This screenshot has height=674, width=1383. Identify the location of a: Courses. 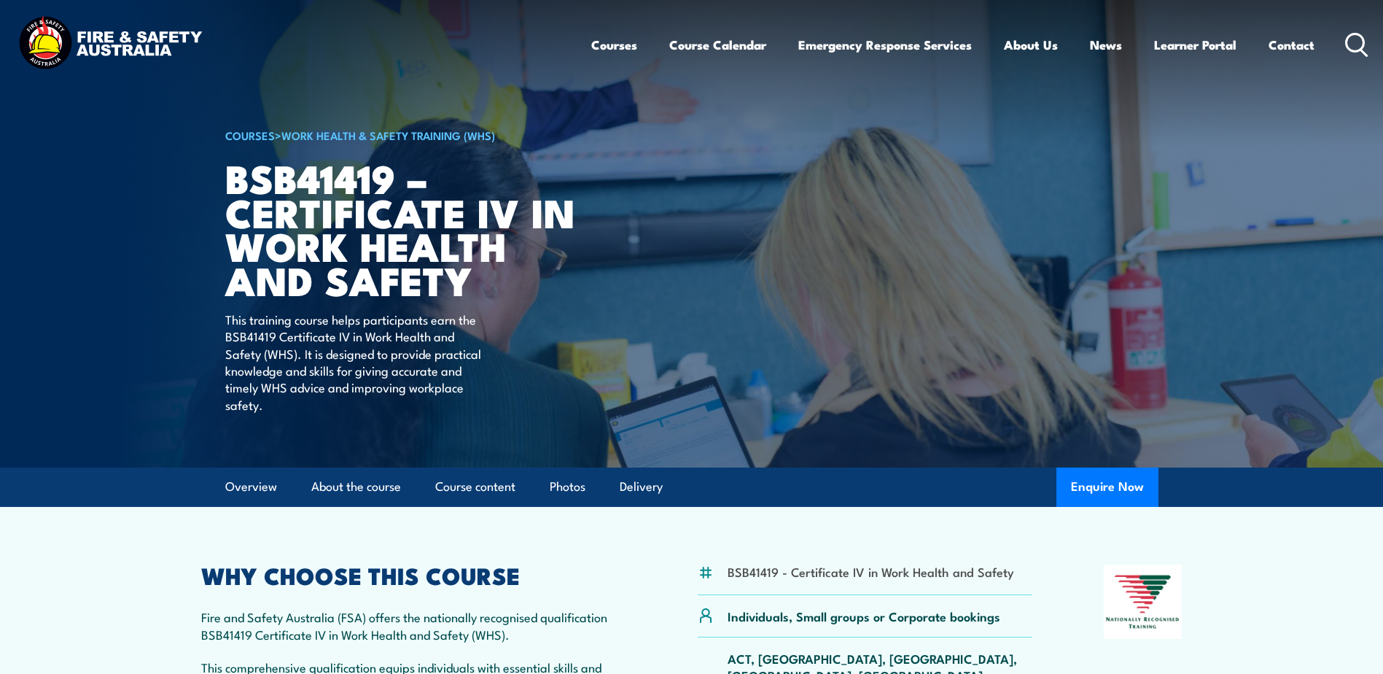
(614, 44).